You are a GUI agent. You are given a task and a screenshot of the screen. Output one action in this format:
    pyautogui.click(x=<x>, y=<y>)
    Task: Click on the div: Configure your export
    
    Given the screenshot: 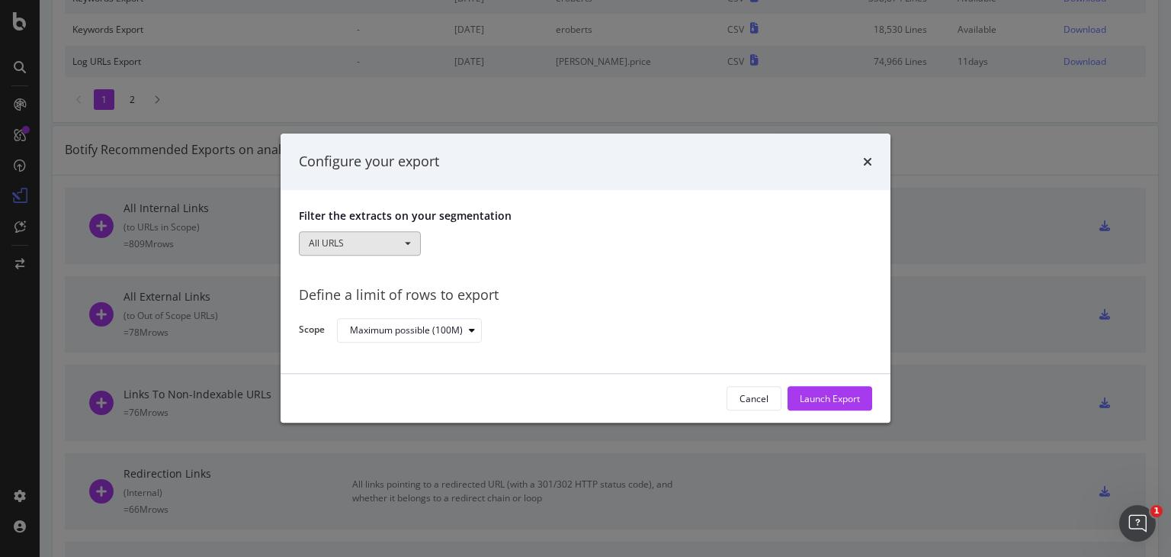 What is the action you would take?
    pyautogui.click(x=369, y=162)
    